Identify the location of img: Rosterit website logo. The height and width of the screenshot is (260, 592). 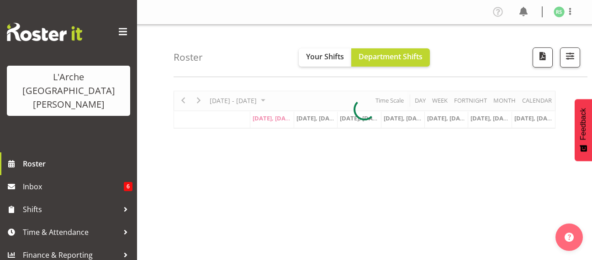
(44, 32).